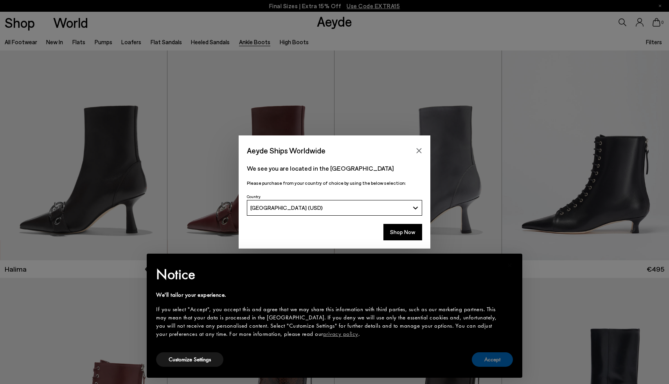  I want to click on div: If you select "Accept", you accept this and agree that we may share this information with third p..., so click(328, 322).